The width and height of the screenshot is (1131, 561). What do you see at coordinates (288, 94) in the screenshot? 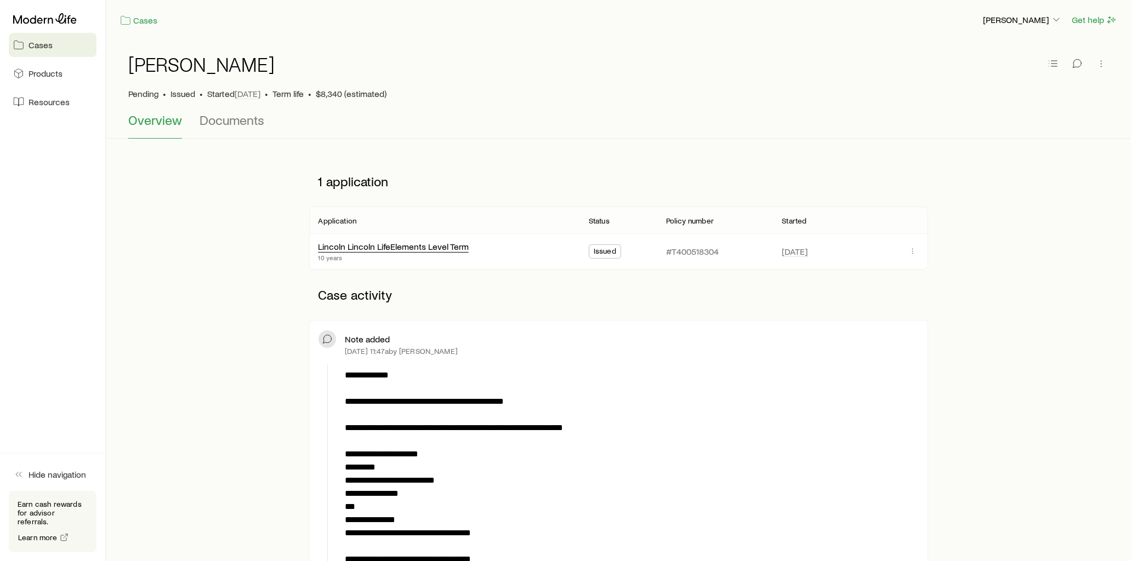
I see `span: Term life` at bounding box center [288, 94].